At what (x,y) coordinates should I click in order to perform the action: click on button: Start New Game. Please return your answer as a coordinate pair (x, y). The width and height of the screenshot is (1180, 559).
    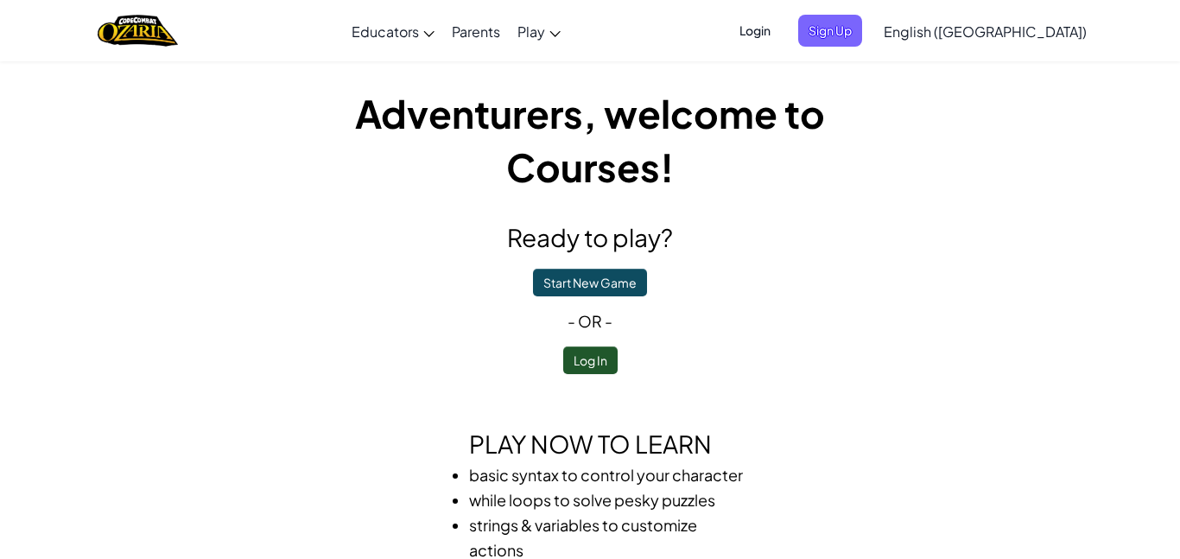
    Looking at the image, I should click on (590, 282).